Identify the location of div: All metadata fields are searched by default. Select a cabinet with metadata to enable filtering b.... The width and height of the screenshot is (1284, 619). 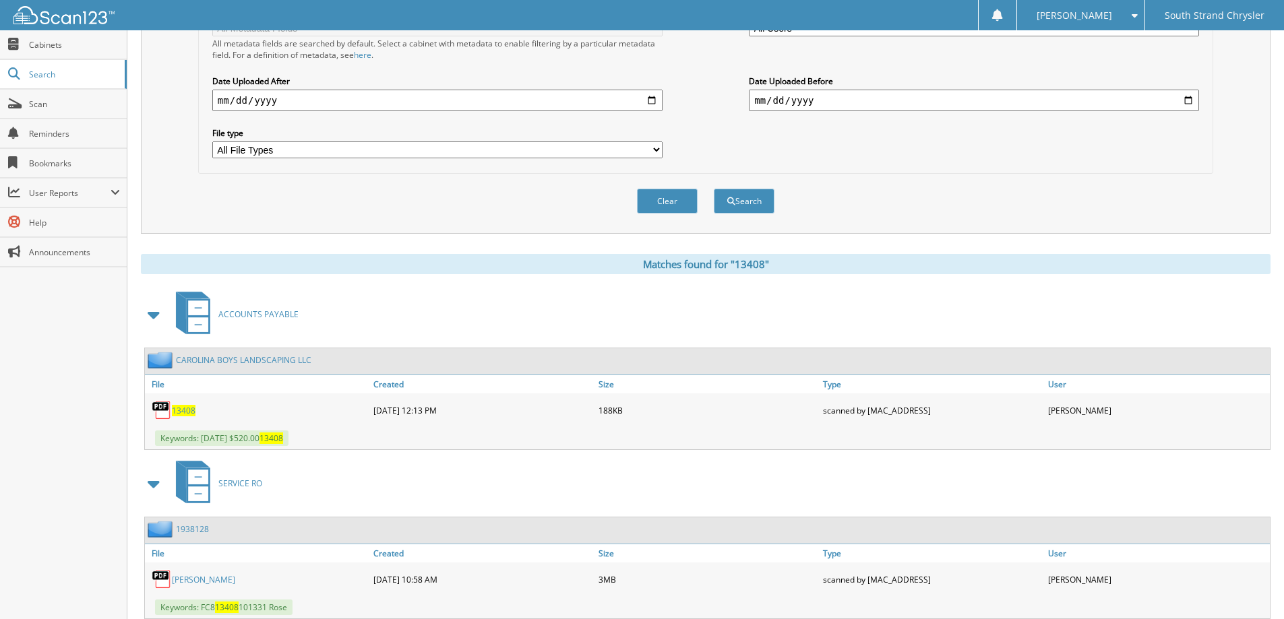
(437, 49).